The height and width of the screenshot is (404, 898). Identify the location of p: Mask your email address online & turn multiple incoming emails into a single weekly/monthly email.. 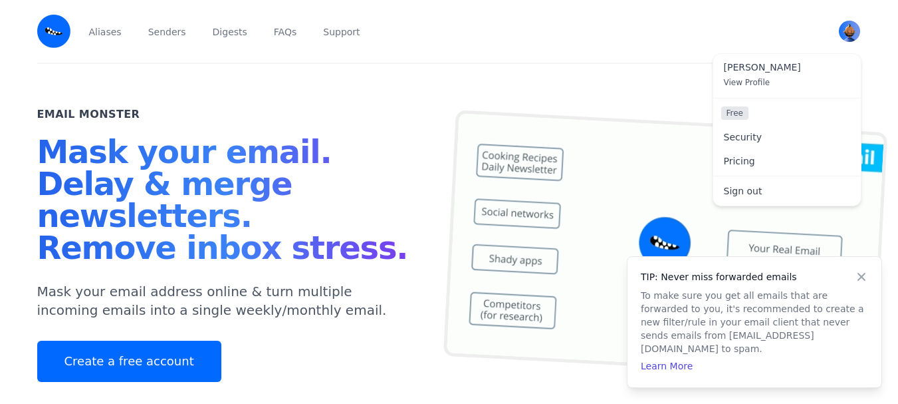
(227, 301).